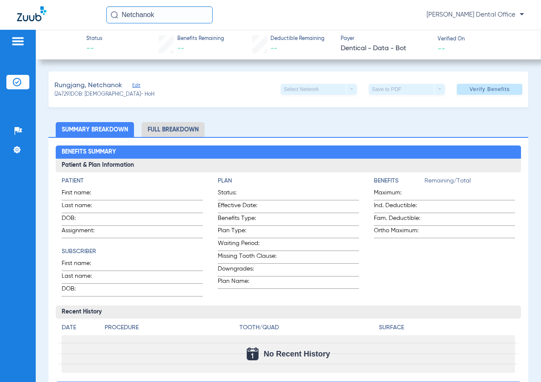 This screenshot has height=382, width=541. What do you see at coordinates (201, 39) in the screenshot?
I see `span: Benefits Remaining` at bounding box center [201, 39].